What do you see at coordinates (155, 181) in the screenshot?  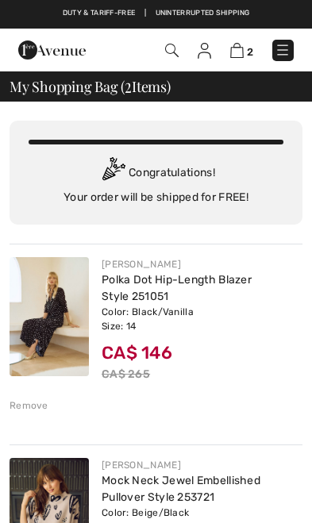 I see `div: Congratulations! Your order will be shipped for FREE!` at bounding box center [155, 181].